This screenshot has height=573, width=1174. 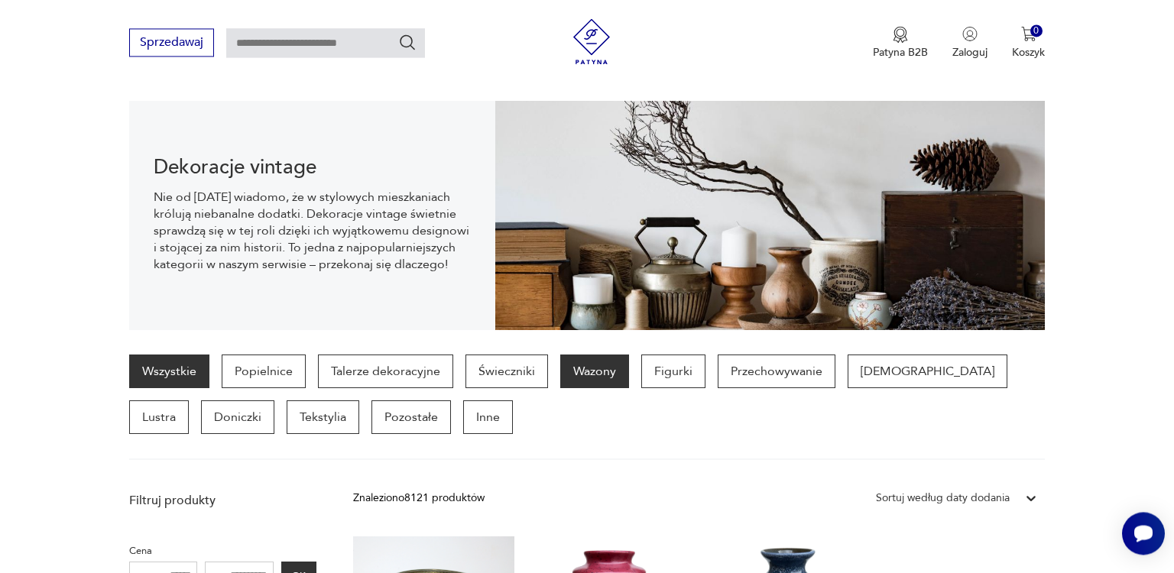 I want to click on p: Doniczki, so click(x=238, y=417).